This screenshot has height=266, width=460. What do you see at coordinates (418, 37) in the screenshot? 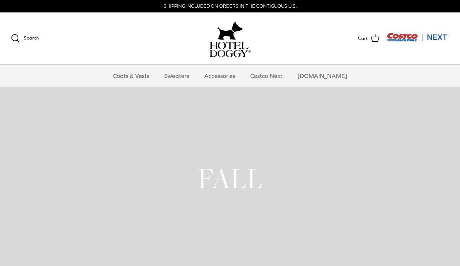
I see `img: Costco Next` at bounding box center [418, 37].